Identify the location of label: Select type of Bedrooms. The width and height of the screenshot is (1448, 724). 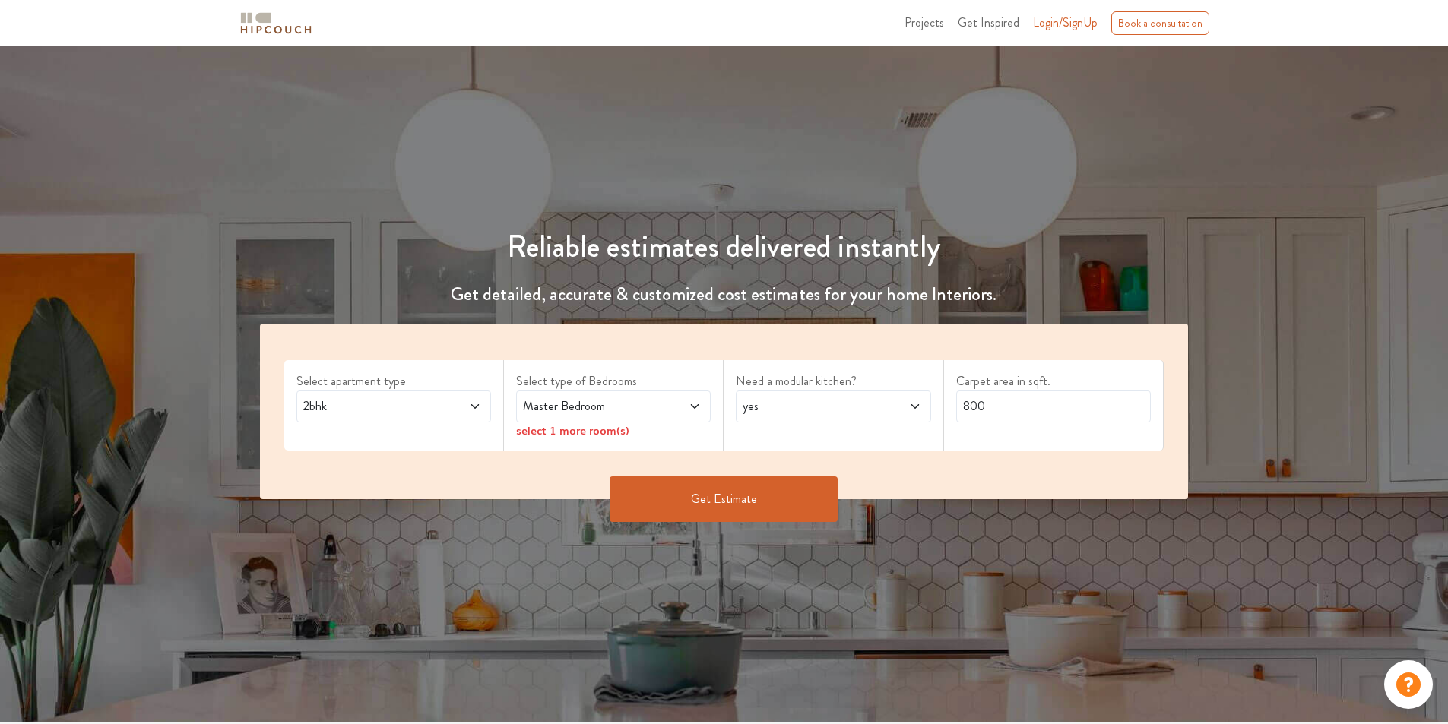
(613, 381).